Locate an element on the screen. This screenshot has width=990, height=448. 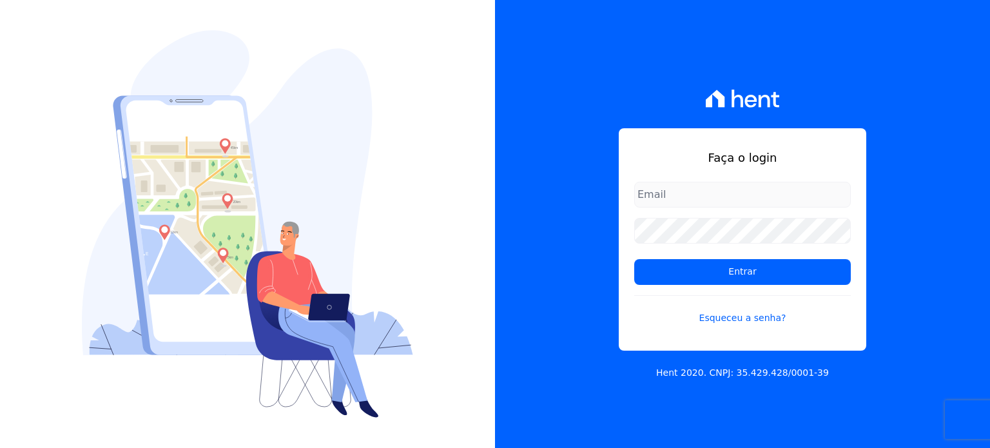
h1: Faça o login is located at coordinates (743, 157).